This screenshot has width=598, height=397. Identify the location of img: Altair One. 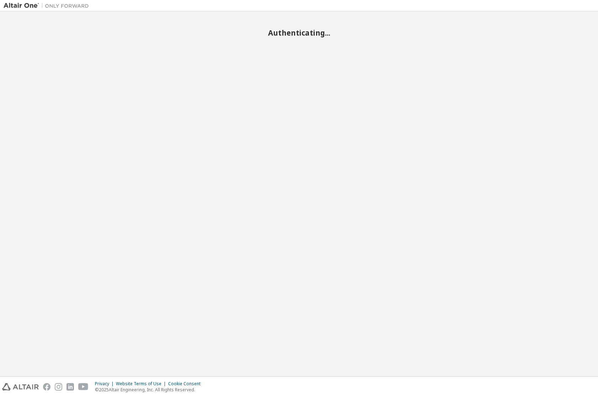
(48, 6).